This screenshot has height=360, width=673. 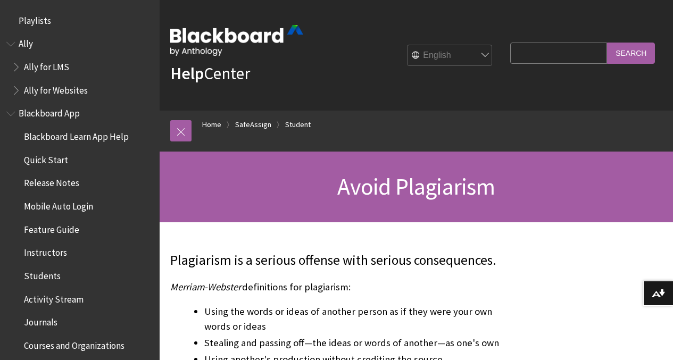 What do you see at coordinates (52, 181) in the screenshot?
I see `span: Release Notes` at bounding box center [52, 181].